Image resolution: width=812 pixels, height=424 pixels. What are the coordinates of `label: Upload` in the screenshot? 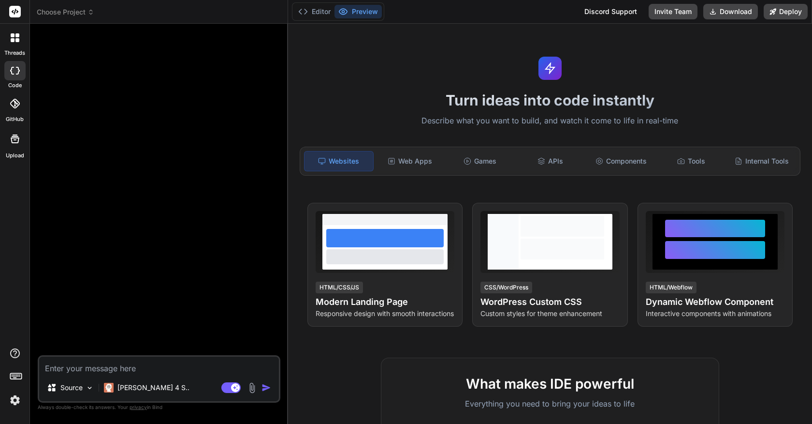 It's located at (15, 155).